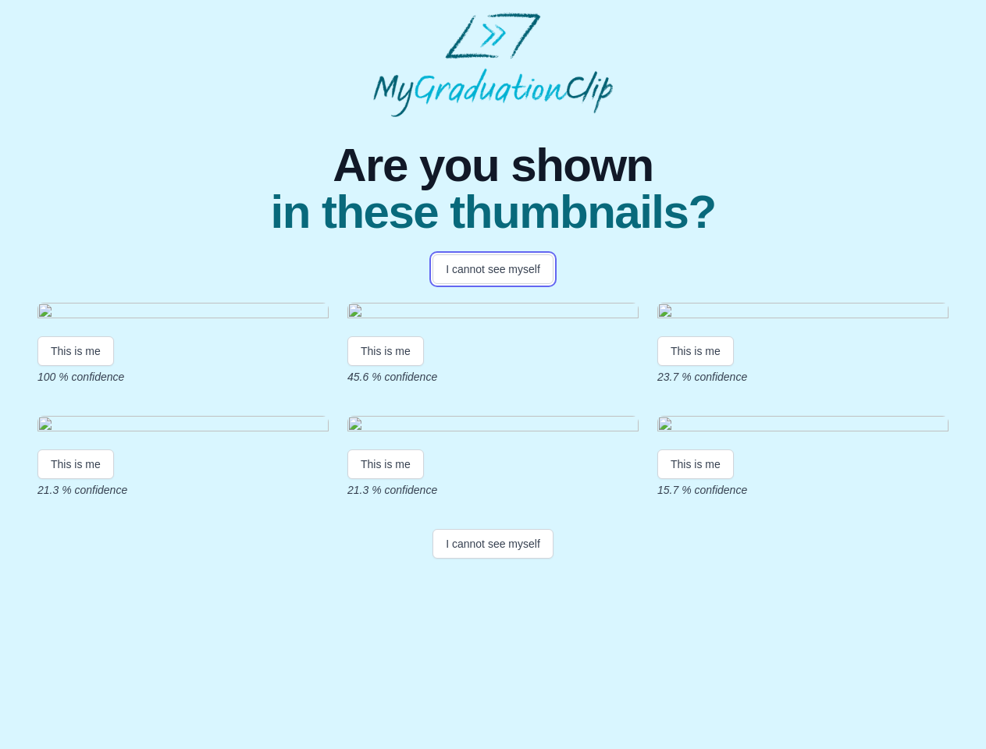  What do you see at coordinates (183, 377) in the screenshot?
I see `p: 100 % confidence` at bounding box center [183, 377].